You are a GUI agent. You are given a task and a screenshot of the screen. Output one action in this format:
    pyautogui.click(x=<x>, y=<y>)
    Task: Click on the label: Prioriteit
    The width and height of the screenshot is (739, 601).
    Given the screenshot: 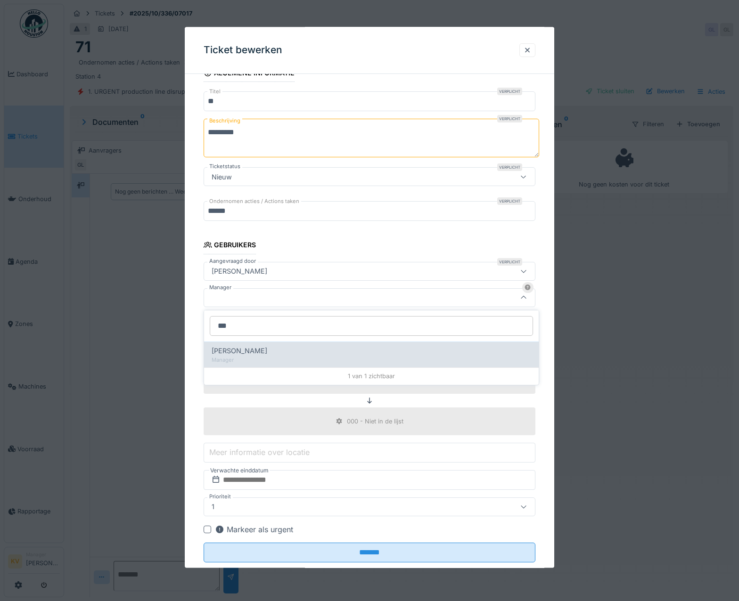 What is the action you would take?
    pyautogui.click(x=220, y=496)
    